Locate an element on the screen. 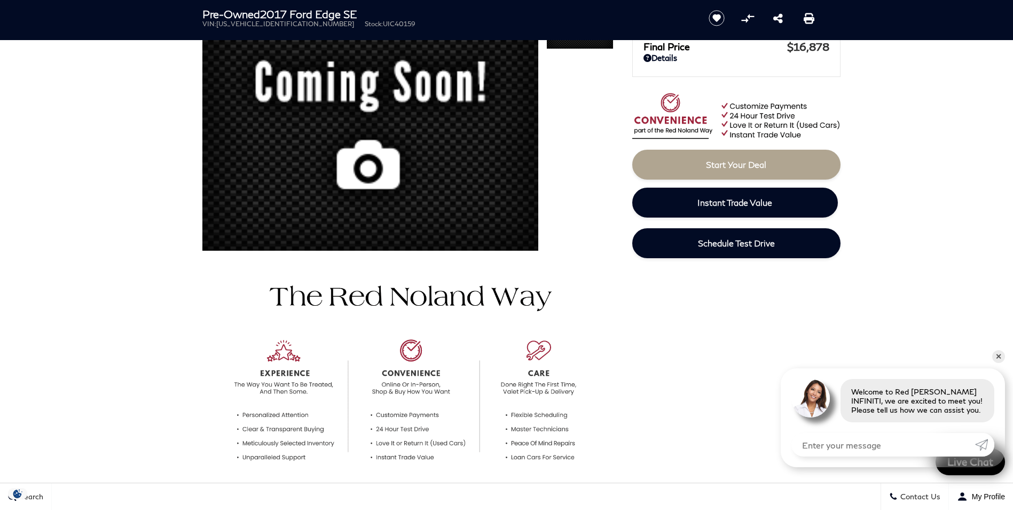  button: Open user profile menu is located at coordinates (981, 496).